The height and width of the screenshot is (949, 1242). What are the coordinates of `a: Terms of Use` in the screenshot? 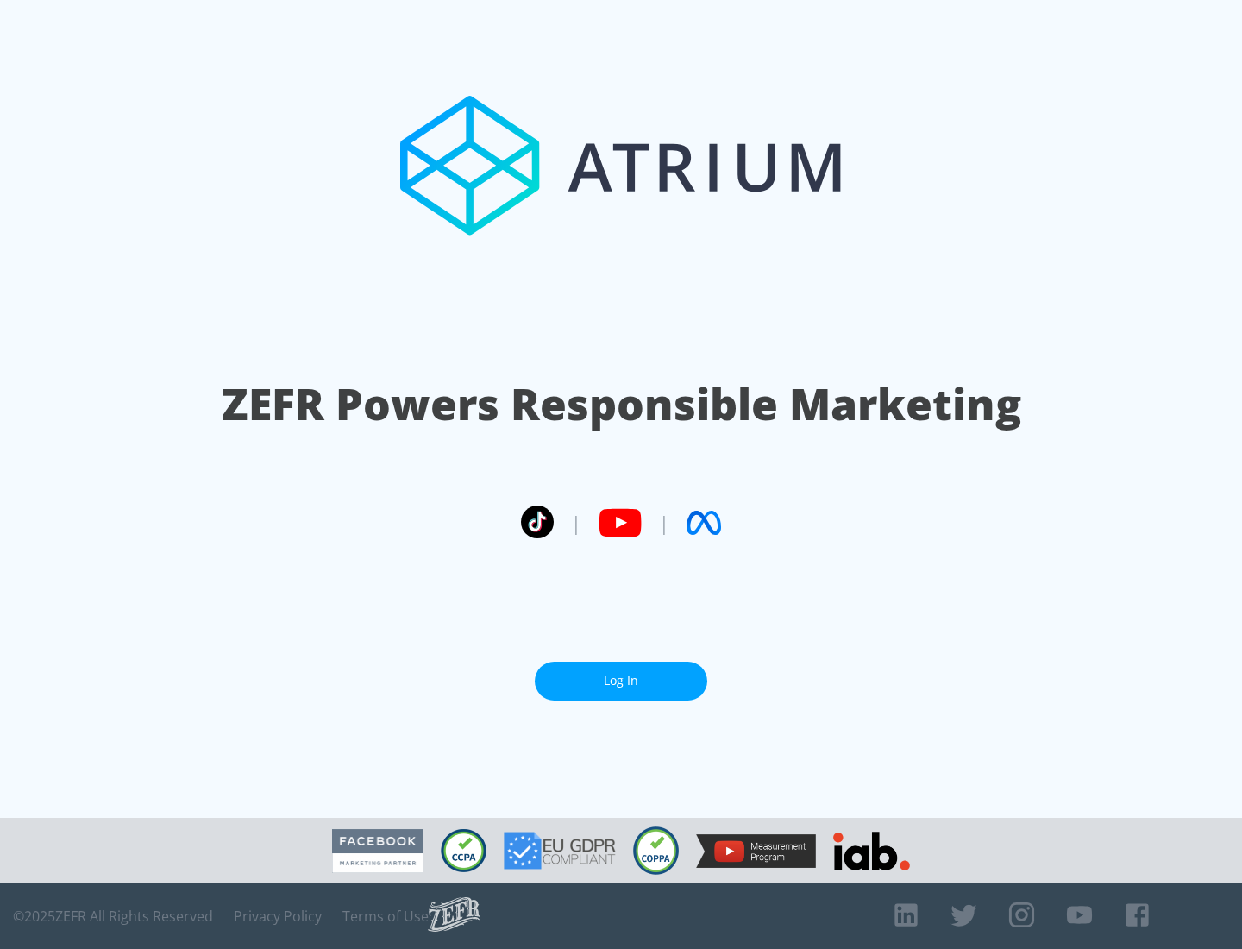 It's located at (386, 916).